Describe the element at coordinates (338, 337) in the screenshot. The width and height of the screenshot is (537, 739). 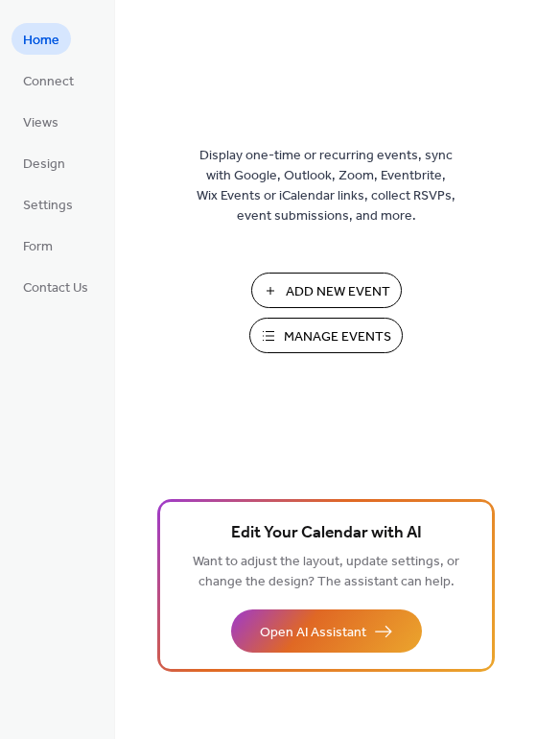
I see `span: Manage Events` at that location.